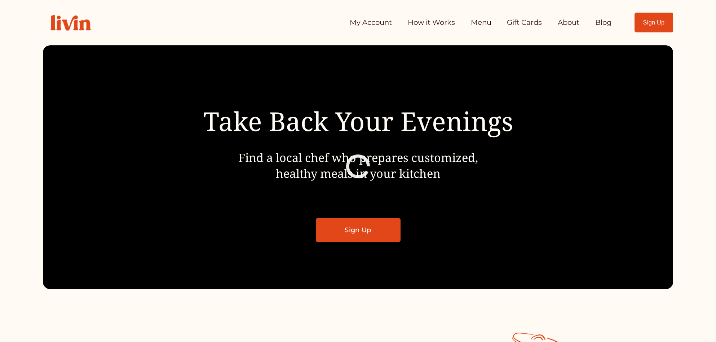  What do you see at coordinates (370, 23) in the screenshot?
I see `a: My Account` at bounding box center [370, 23].